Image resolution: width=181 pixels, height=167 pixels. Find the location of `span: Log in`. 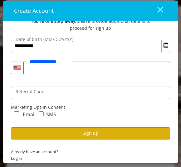

span: Log in is located at coordinates (91, 158).